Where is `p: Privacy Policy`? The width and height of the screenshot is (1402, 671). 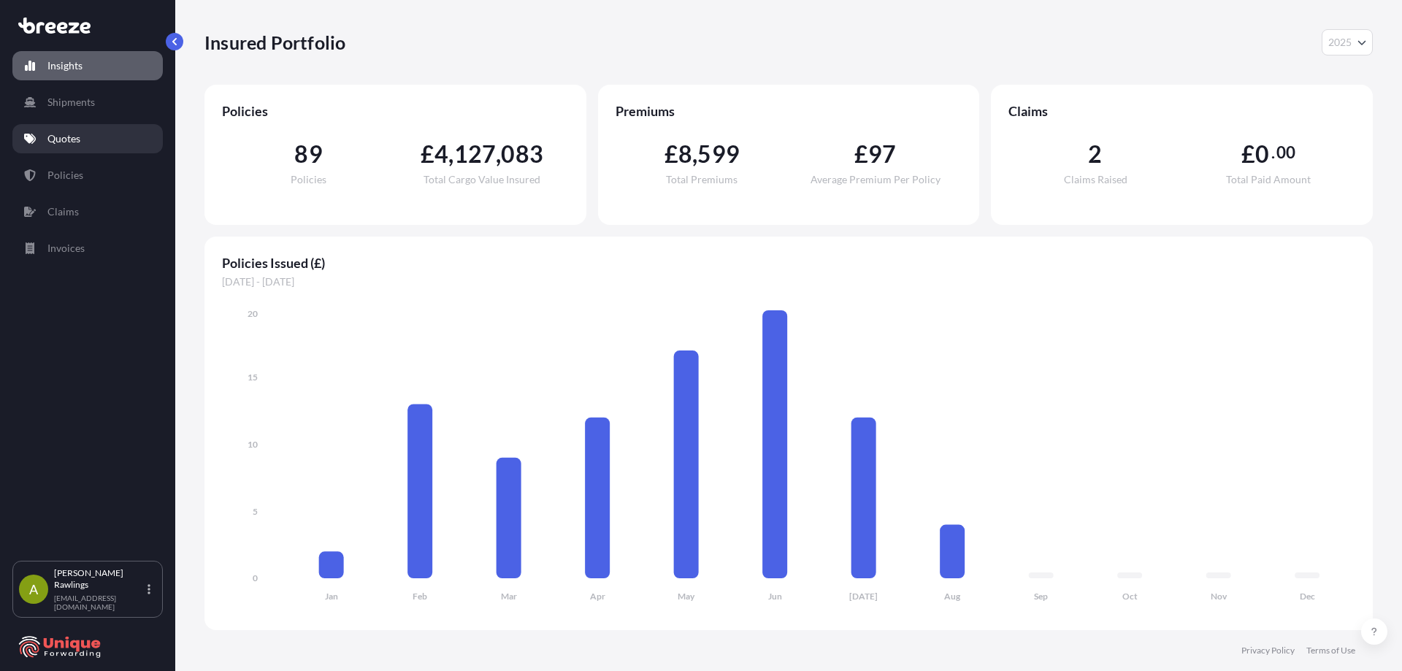 p: Privacy Policy is located at coordinates (1268, 651).